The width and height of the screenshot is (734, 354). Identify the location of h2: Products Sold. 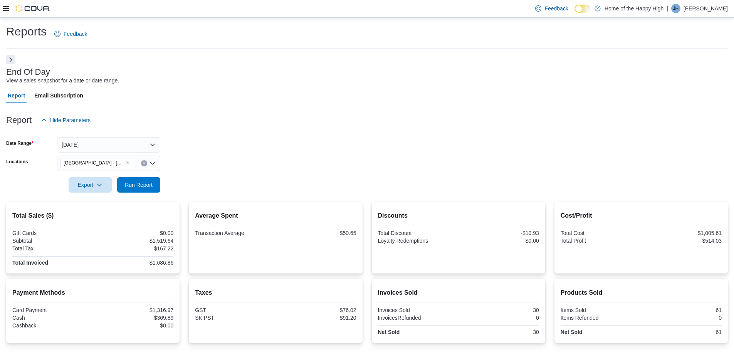
(641, 293).